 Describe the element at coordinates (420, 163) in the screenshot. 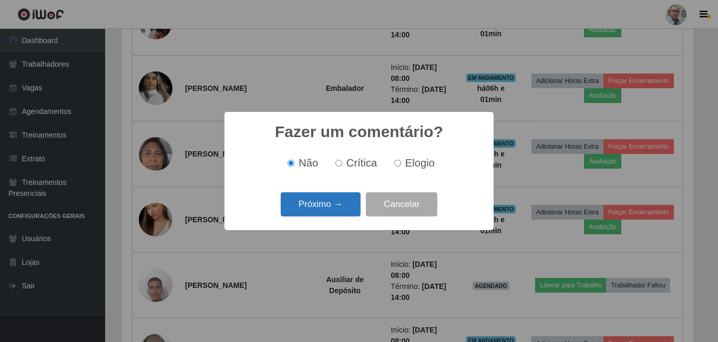

I see `span: Elogio` at that location.